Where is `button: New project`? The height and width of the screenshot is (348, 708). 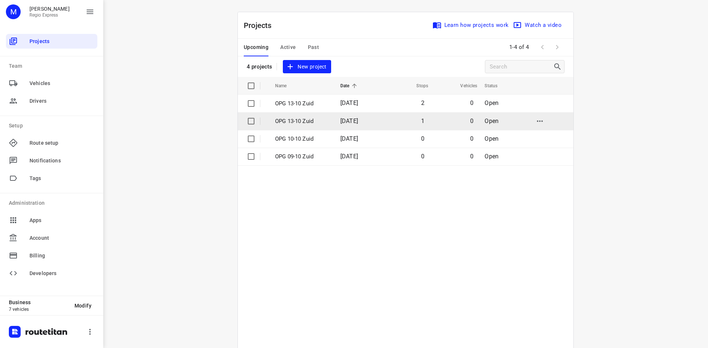
button: New project is located at coordinates (307, 67).